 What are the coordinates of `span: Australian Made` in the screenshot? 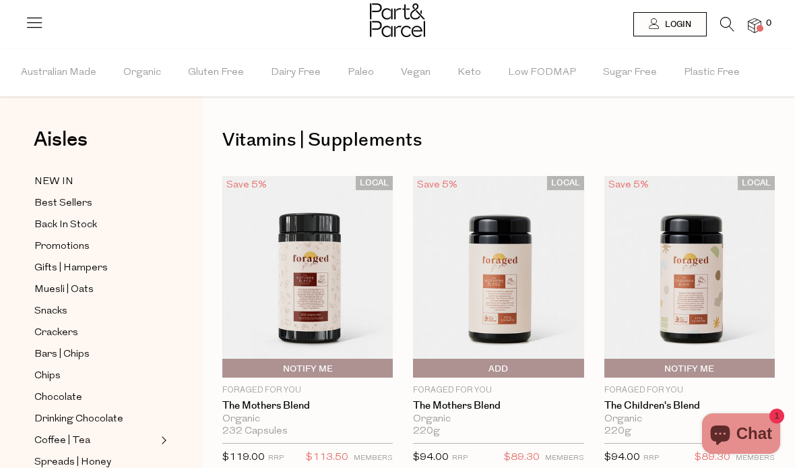 It's located at (59, 73).